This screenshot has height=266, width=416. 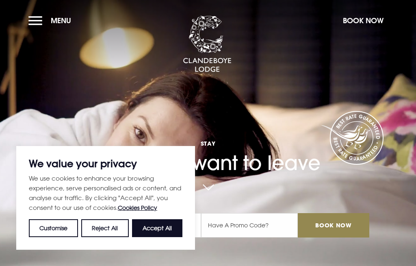 What do you see at coordinates (249, 225) in the screenshot?
I see `input: Have A Promo Code?` at bounding box center [249, 225].